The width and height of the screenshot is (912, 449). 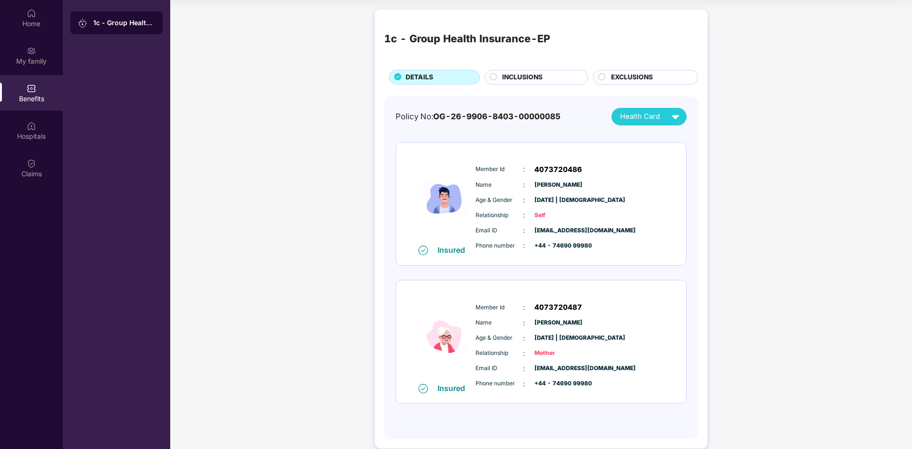 What do you see at coordinates (558, 215) in the screenshot?
I see `span: Self` at bounding box center [558, 215].